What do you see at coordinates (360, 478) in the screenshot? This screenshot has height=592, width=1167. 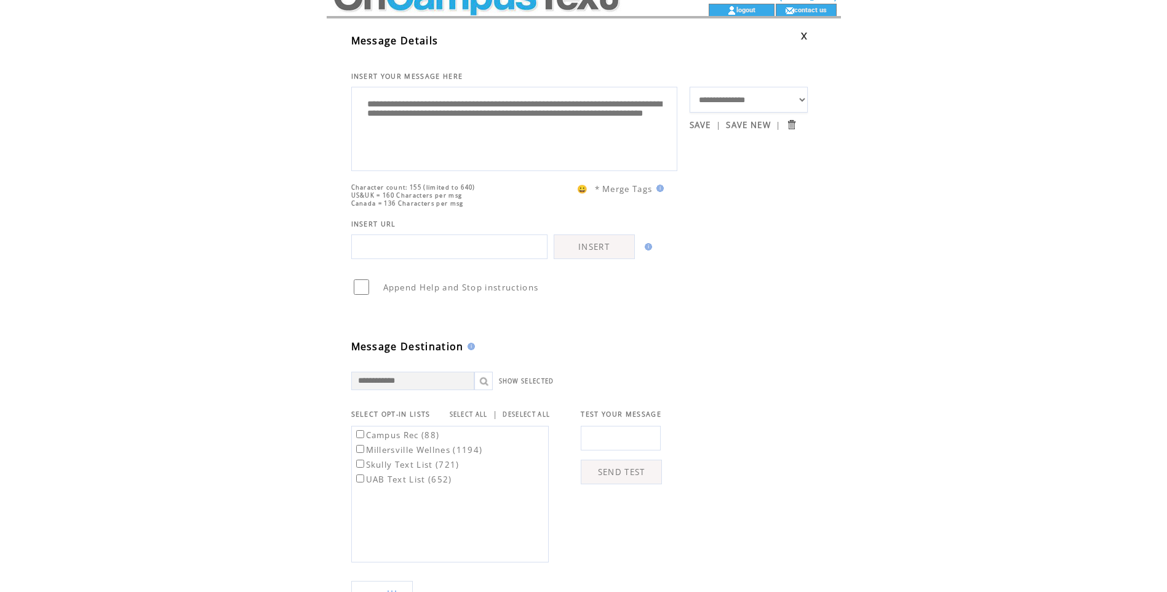 I see `input: UAB Text List (652)` at bounding box center [360, 478].